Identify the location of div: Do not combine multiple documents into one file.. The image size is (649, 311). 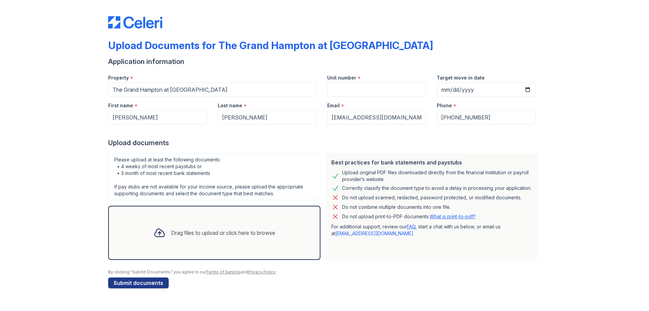
(396, 207).